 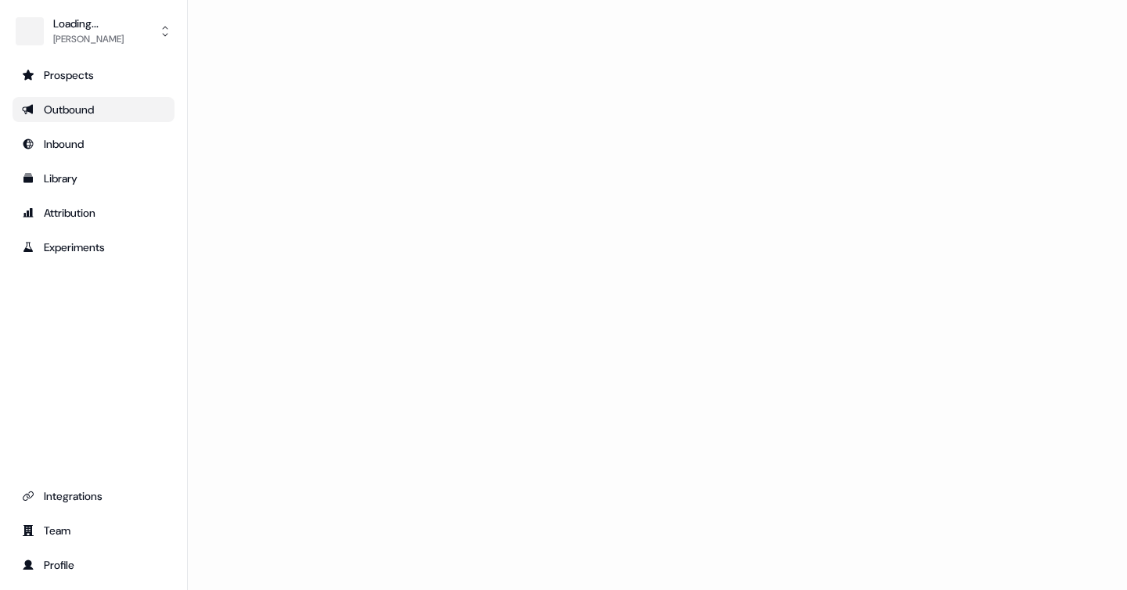 What do you see at coordinates (93, 178) in the screenshot?
I see `a: Go to templates` at bounding box center [93, 178].